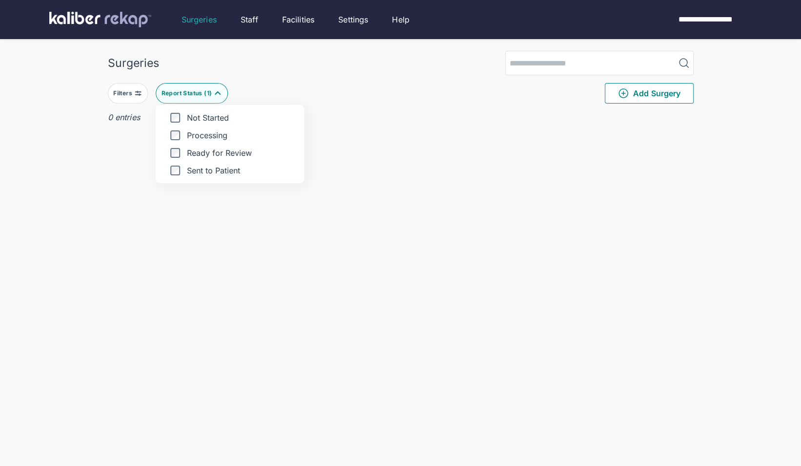 The width and height of the screenshot is (801, 466). I want to click on div: Staff, so click(249, 20).